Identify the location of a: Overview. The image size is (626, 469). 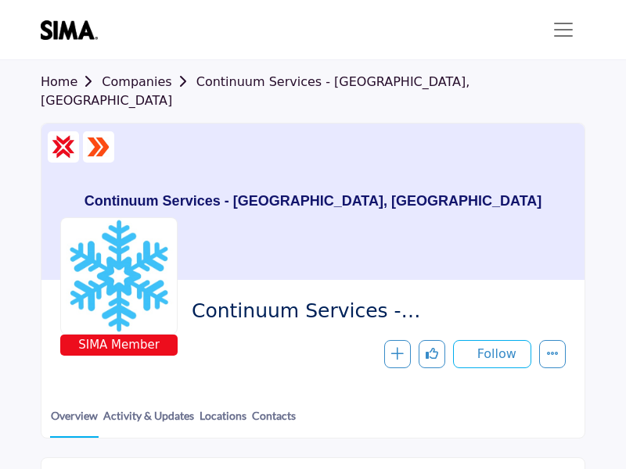
(74, 422).